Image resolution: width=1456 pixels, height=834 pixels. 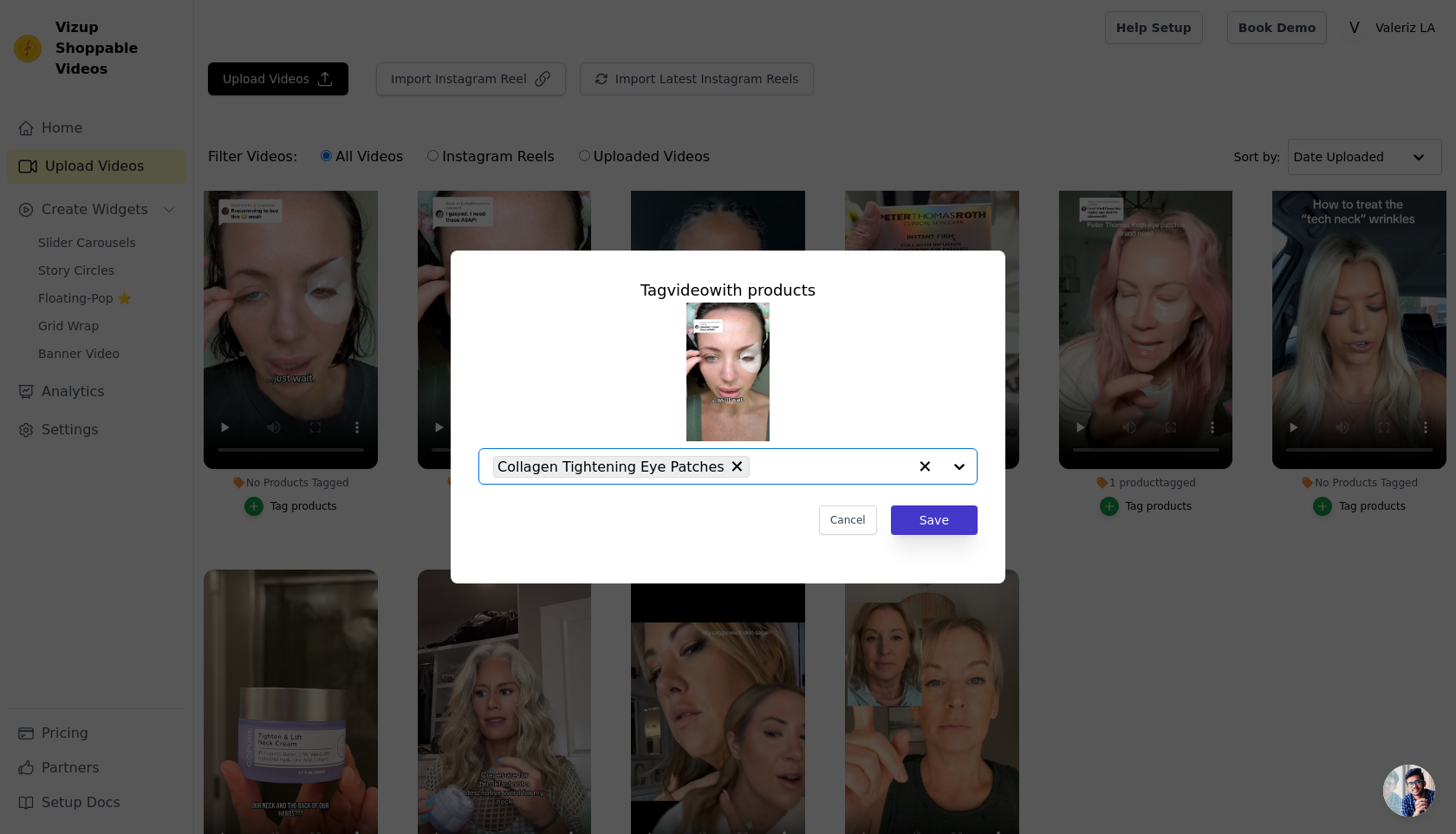 What do you see at coordinates (611, 466) in the screenshot?
I see `span: Collagen Tightening Eye Patches` at bounding box center [611, 466].